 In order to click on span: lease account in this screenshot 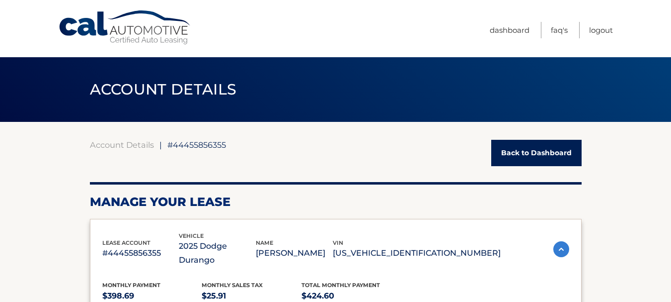, I will do `click(126, 243)`.